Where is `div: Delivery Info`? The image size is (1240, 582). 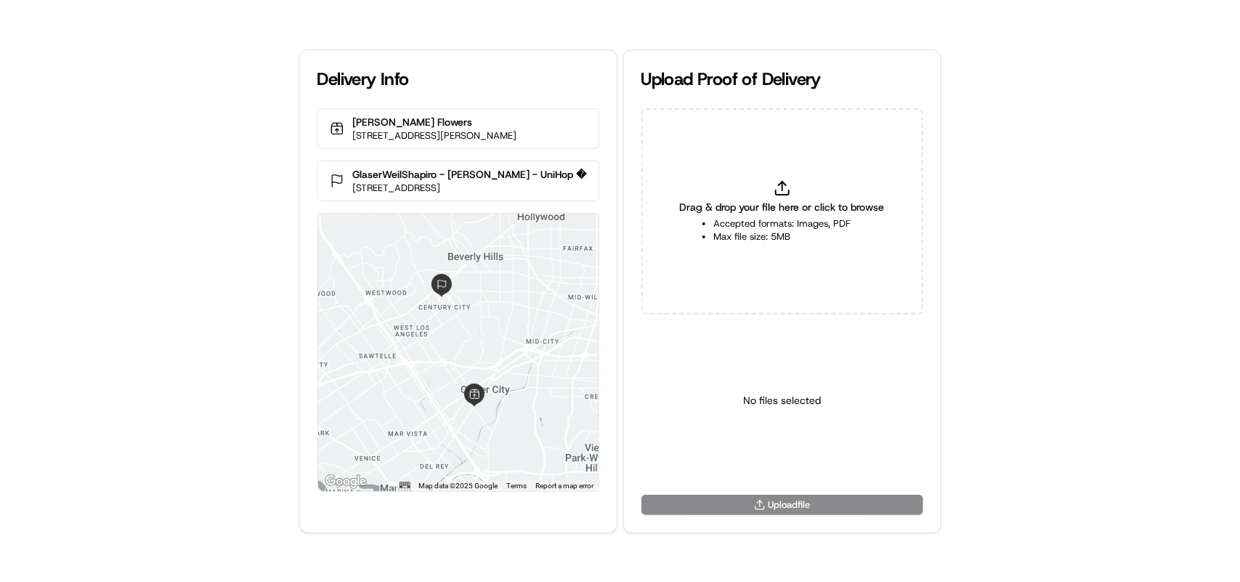
div: Delivery Info is located at coordinates (458, 79).